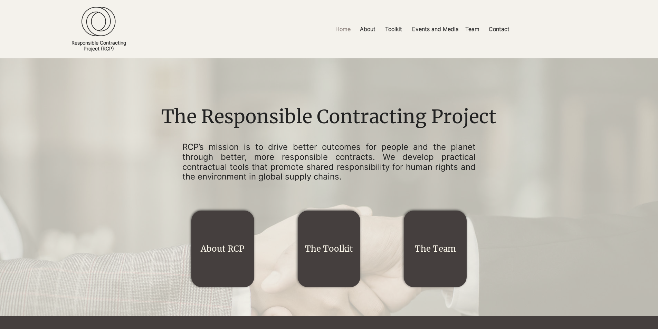 This screenshot has height=329, width=658. Describe the element at coordinates (329, 117) in the screenshot. I see `h1: The Responsible Contracting Project` at that location.